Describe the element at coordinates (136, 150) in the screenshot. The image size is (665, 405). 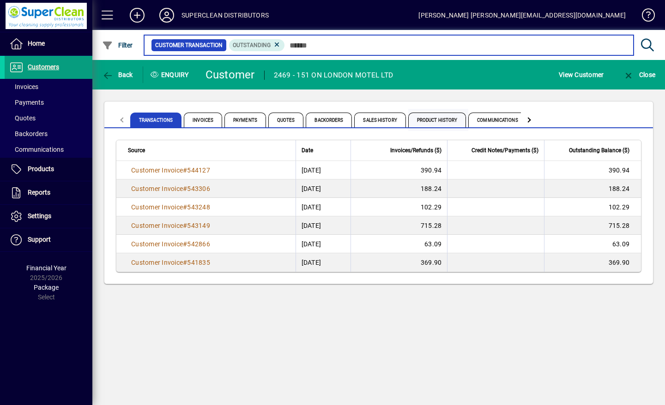
I see `span: Source` at that location.